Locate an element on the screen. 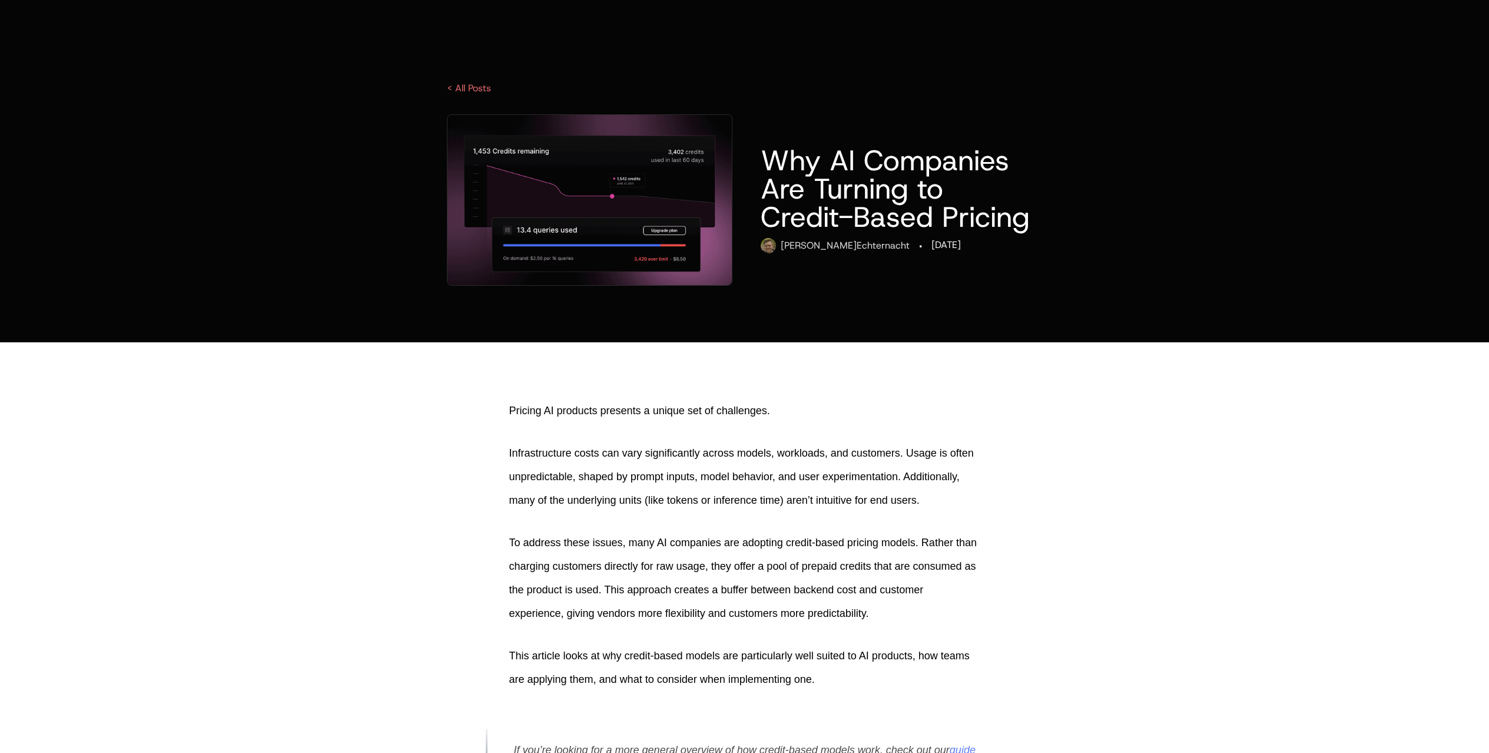 This screenshot has width=1489, height=753. p: To address these issues, many AI companies are adopting credit-based pricing models. Rather than ... is located at coordinates (745, 578).